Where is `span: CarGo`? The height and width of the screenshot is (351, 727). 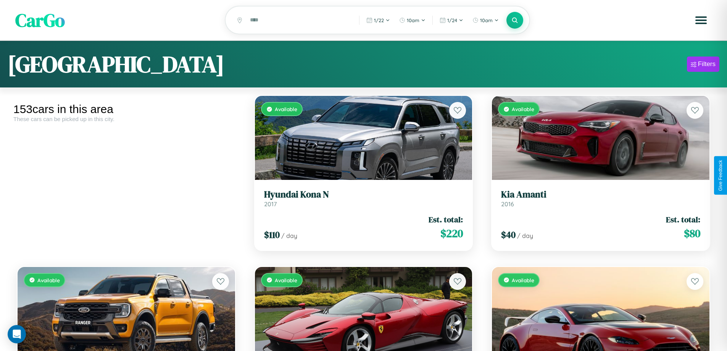 span: CarGo is located at coordinates (40, 20).